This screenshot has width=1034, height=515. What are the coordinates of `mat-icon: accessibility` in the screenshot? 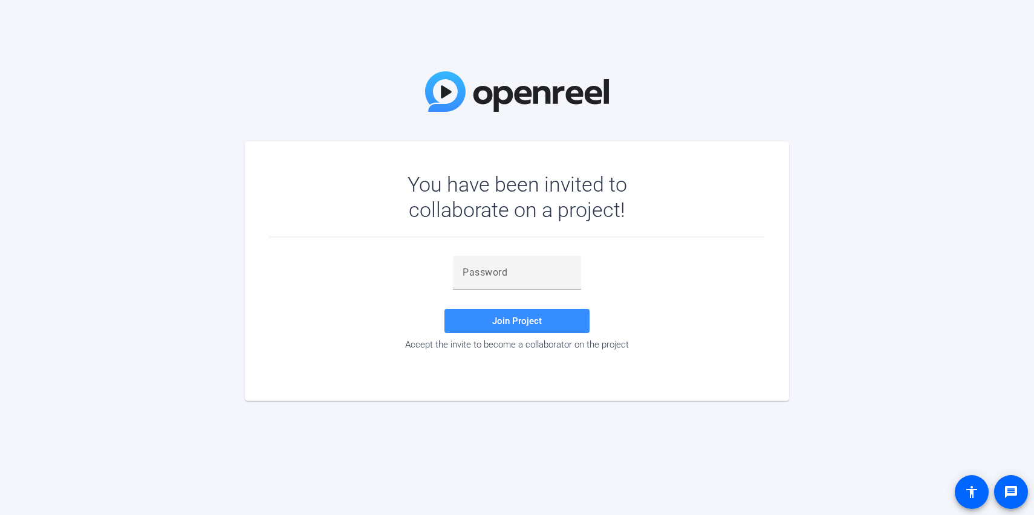 It's located at (971, 492).